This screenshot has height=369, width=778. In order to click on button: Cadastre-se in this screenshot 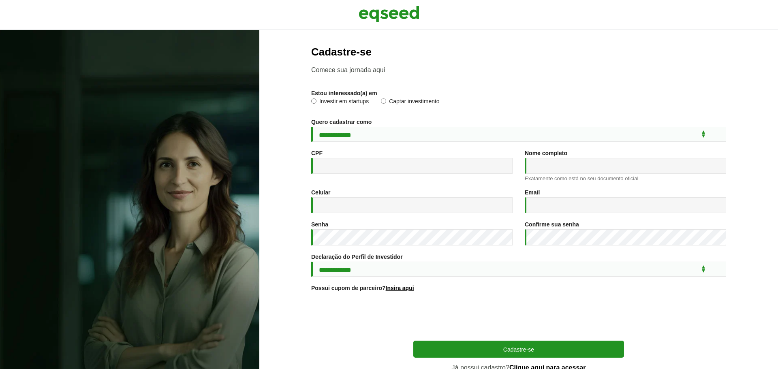, I will do `click(518, 349)`.